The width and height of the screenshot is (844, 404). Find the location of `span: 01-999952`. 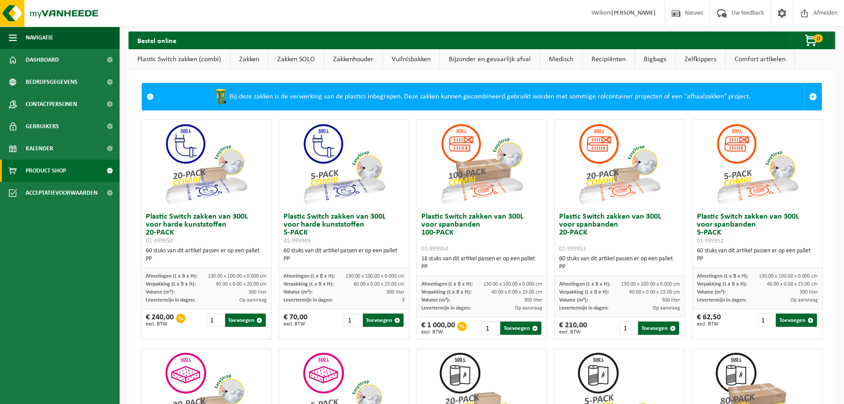

span: 01-999952 is located at coordinates (710, 241).